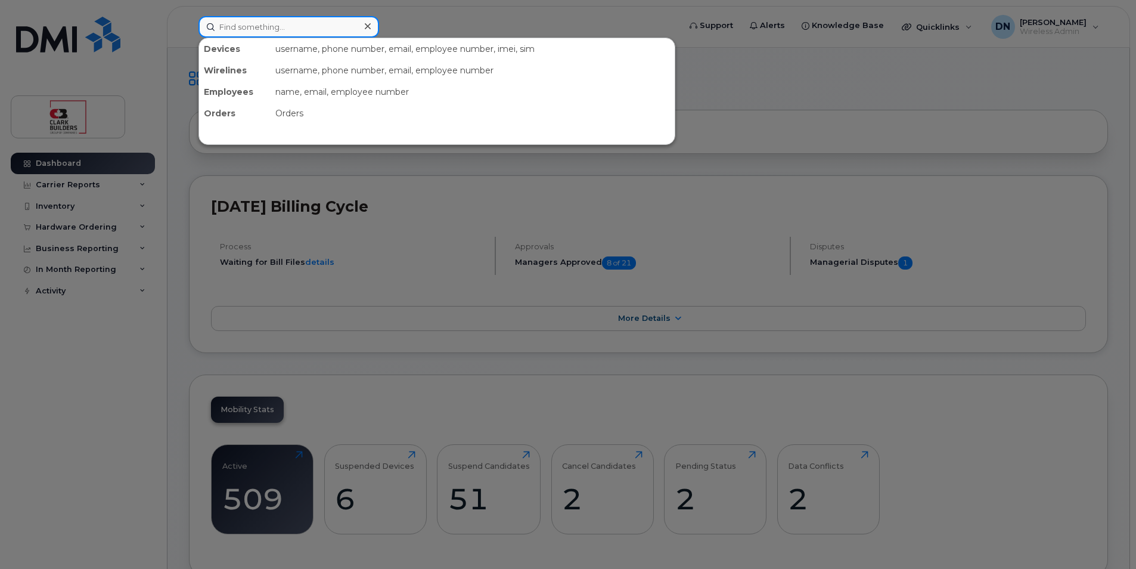 This screenshot has width=1136, height=569. Describe the element at coordinates (473, 92) in the screenshot. I see `div: name, email, employee number` at that location.